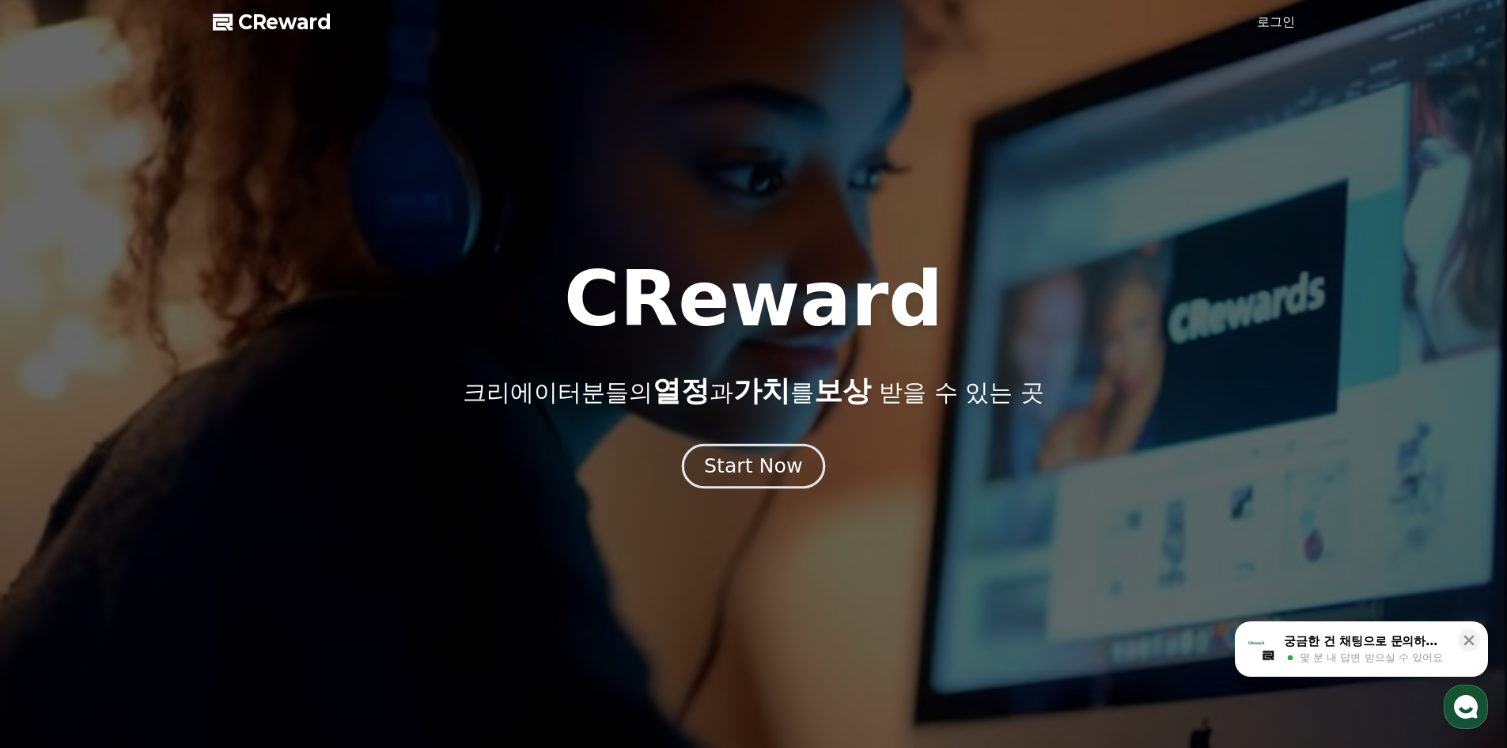 The image size is (1507, 748). Describe the element at coordinates (753, 299) in the screenshot. I see `h1: CReward` at that location.